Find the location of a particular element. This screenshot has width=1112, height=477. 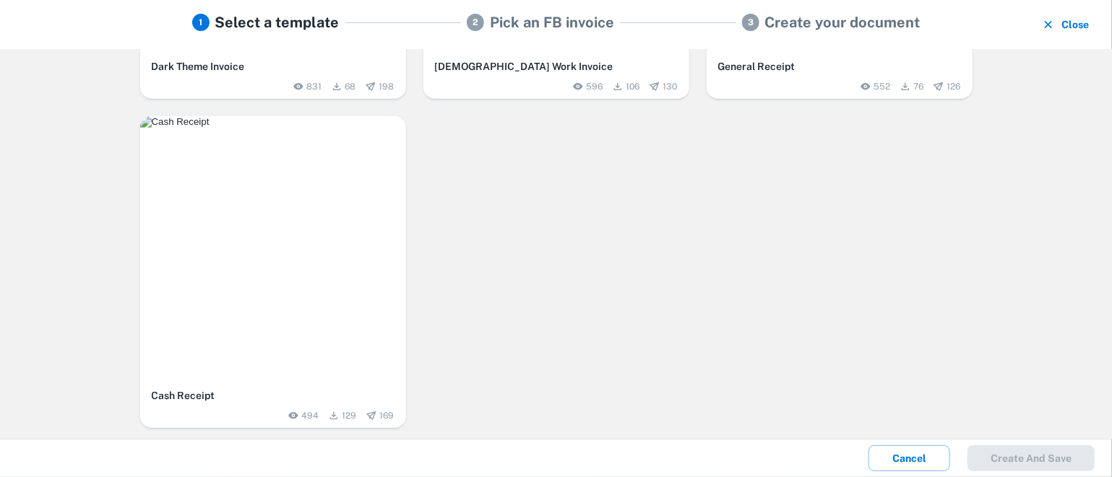

img: Cash Receipt is located at coordinates (273, 122).